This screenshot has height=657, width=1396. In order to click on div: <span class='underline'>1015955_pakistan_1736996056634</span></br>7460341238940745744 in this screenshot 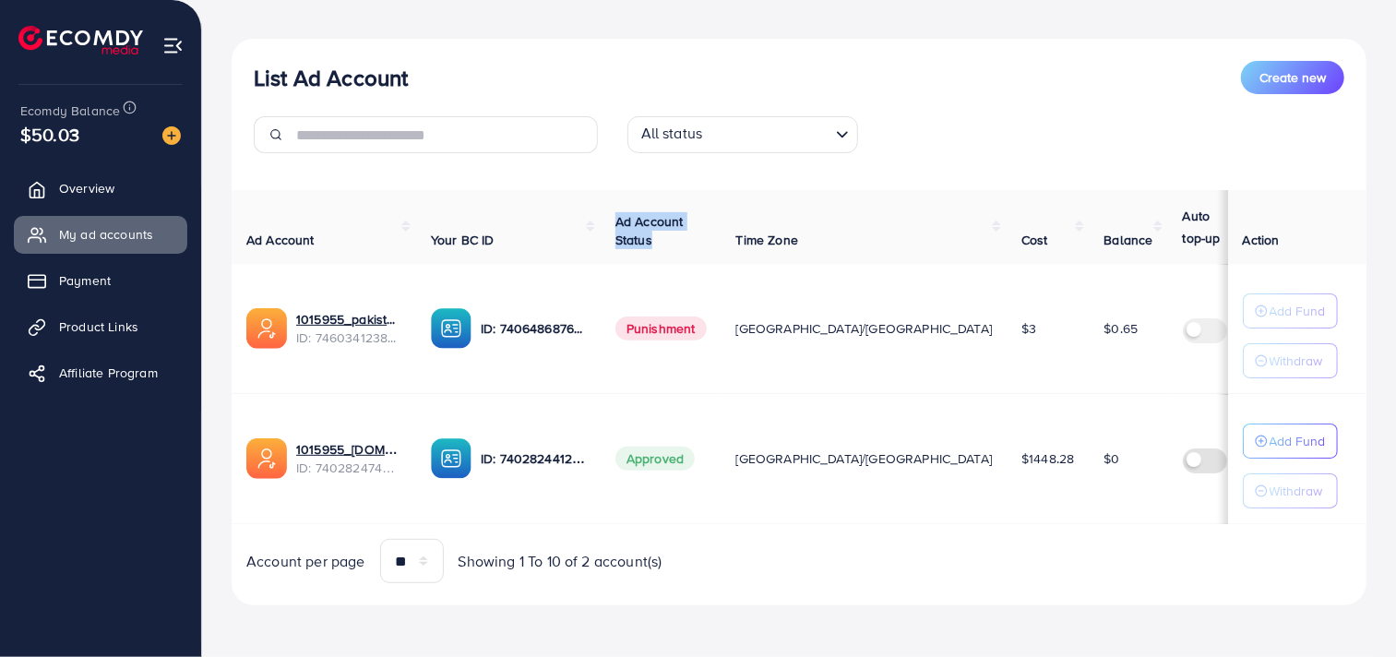, I will do `click(349, 328)`.